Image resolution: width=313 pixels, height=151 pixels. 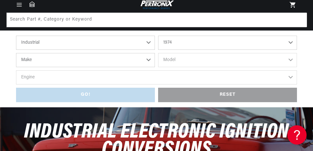 I want to click on input: Search Part #, Category or Keyword, so click(x=157, y=20).